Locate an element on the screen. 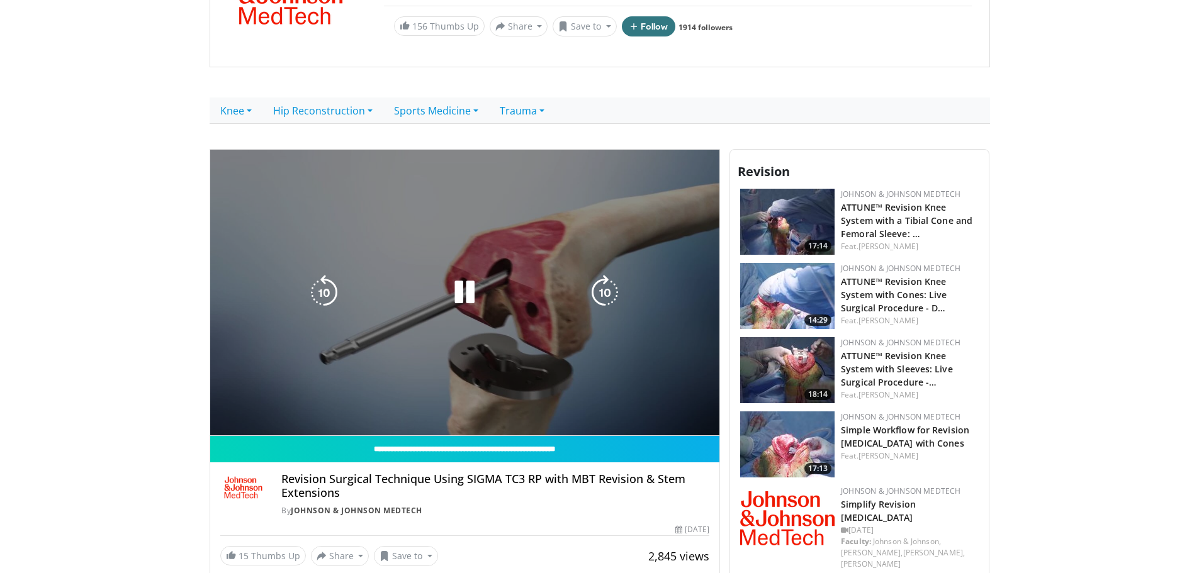 The height and width of the screenshot is (573, 1199). a: Johnson & Johnson is located at coordinates (906, 541).